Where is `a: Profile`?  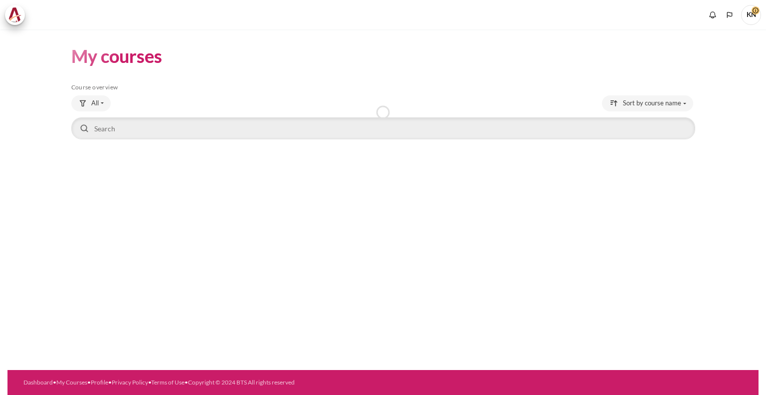 a: Profile is located at coordinates (99, 382).